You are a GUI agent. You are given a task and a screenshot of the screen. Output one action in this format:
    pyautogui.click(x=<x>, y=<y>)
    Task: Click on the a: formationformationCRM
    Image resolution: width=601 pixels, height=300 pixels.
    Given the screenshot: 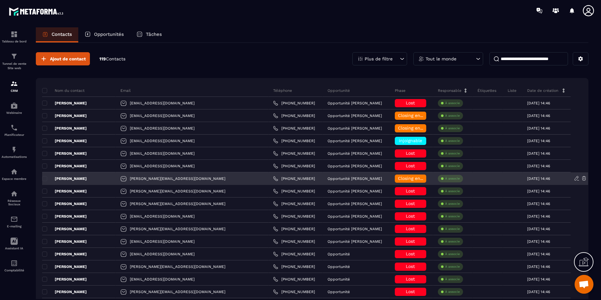 What is the action you would take?
    pyautogui.click(x=14, y=86)
    